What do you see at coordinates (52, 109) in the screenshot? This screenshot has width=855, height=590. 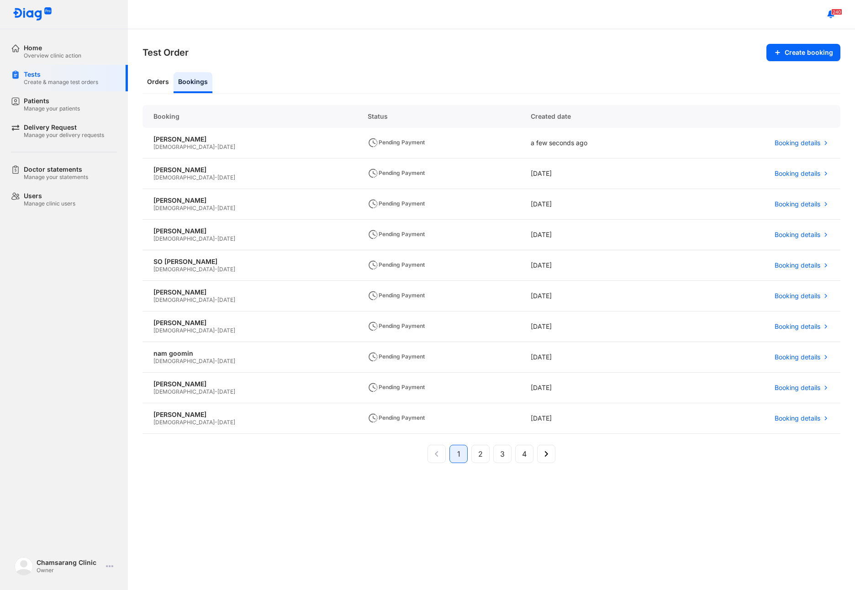 I see `div: Manage your patients` at bounding box center [52, 109].